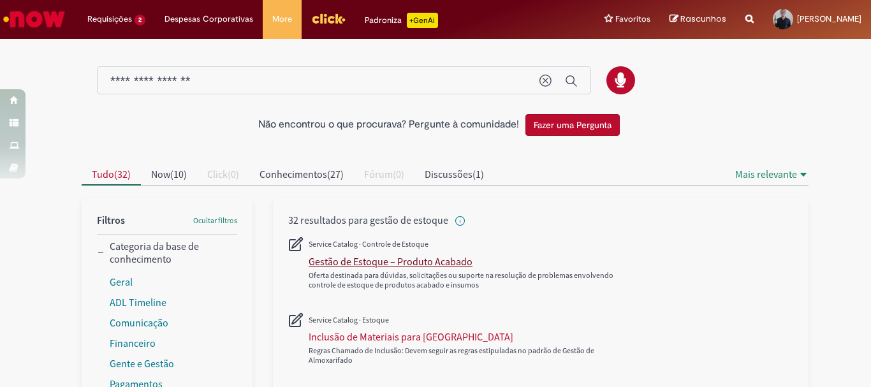 Image resolution: width=871 pixels, height=387 pixels. Describe the element at coordinates (703, 18) in the screenshot. I see `span: Rascunhos` at that location.